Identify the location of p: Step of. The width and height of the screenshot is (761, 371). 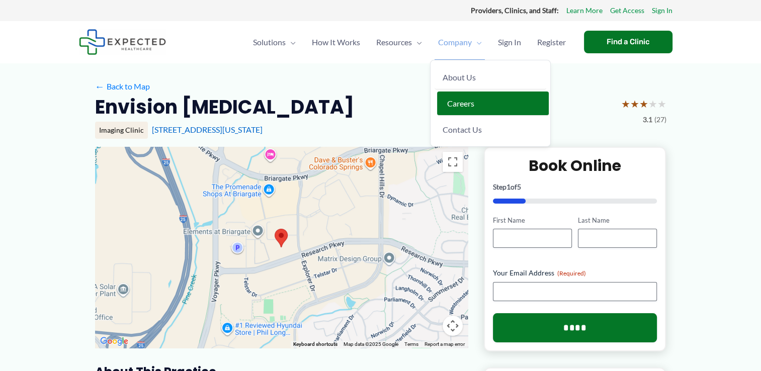
(575, 187).